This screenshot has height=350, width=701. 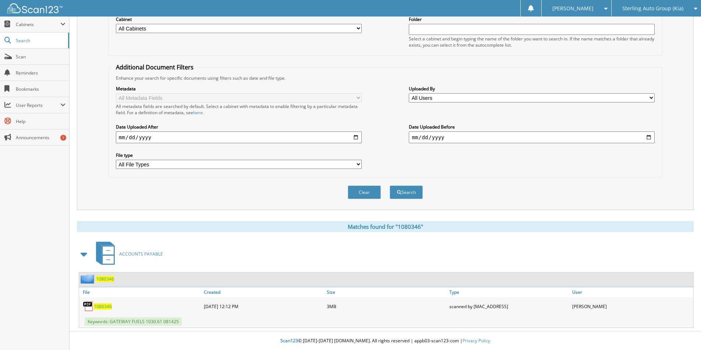 What do you see at coordinates (385, 227) in the screenshot?
I see `div: Matches found for "1080346"` at bounding box center [385, 227].